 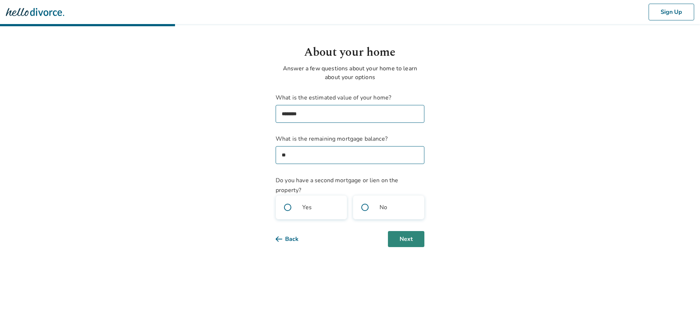 What do you see at coordinates (337, 185) in the screenshot?
I see `span: Do you have a second mortgage or lien on the property?` at bounding box center [337, 185].